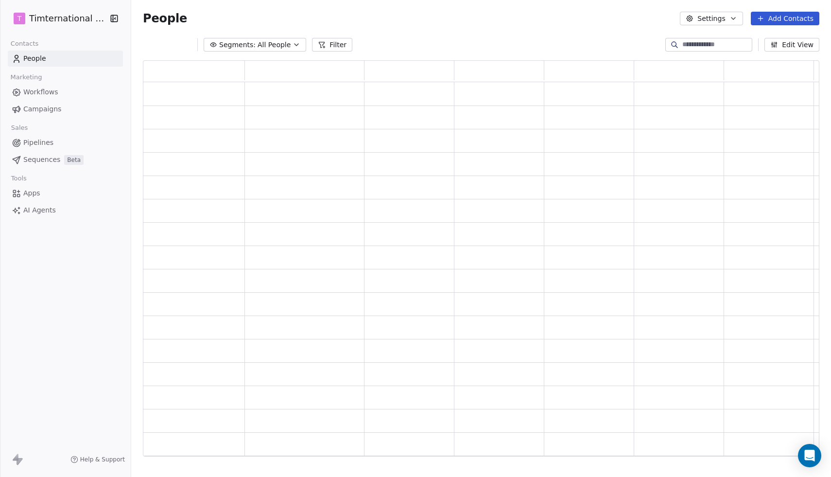 This screenshot has width=831, height=477. I want to click on span: All People, so click(274, 45).